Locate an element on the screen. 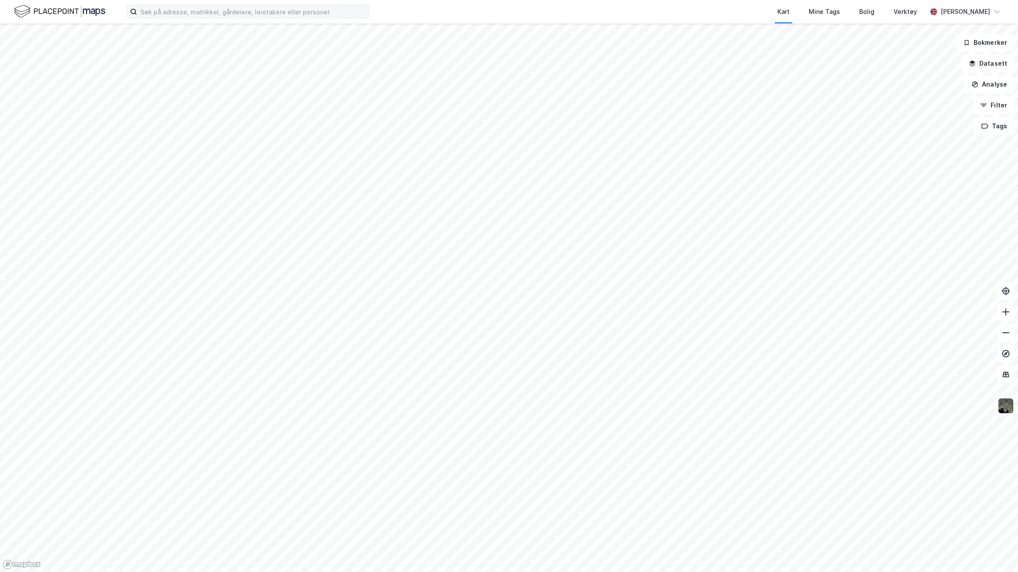 This screenshot has height=572, width=1018. div: Mine Tags is located at coordinates (824, 12).